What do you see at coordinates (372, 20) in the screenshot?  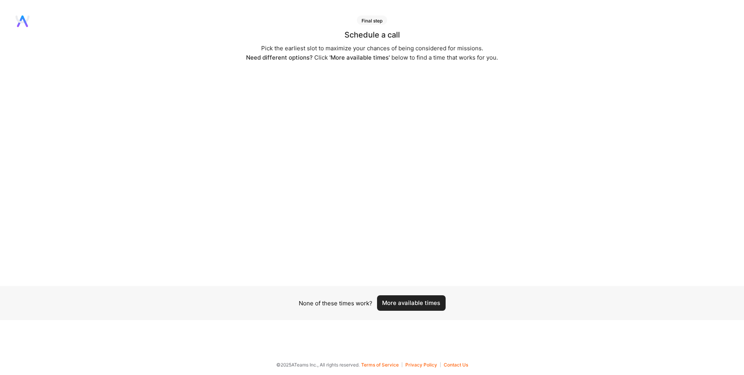 I see `div: Final step` at bounding box center [372, 20].